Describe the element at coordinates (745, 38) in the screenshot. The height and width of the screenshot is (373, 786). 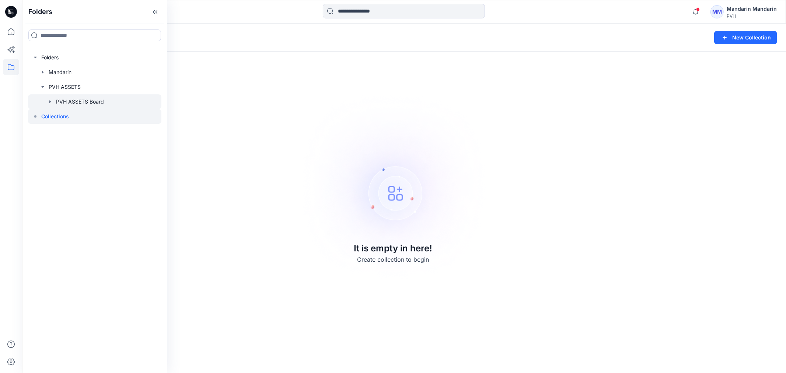
I see `button: New Collection` at that location.